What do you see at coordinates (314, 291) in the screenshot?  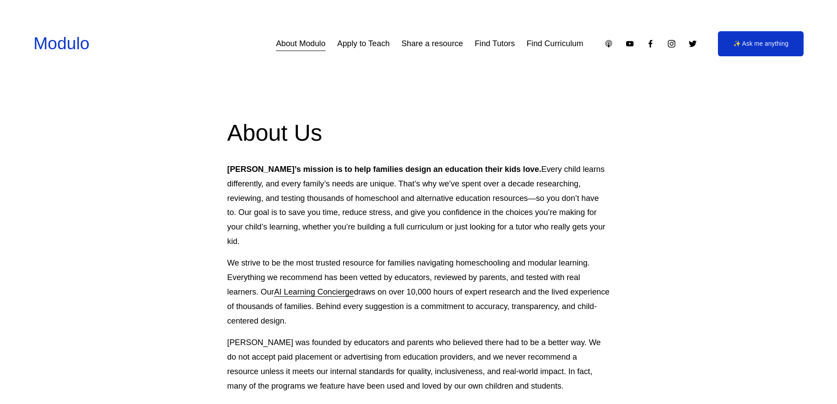 I see `a: AI Learning Concierge` at bounding box center [314, 291].